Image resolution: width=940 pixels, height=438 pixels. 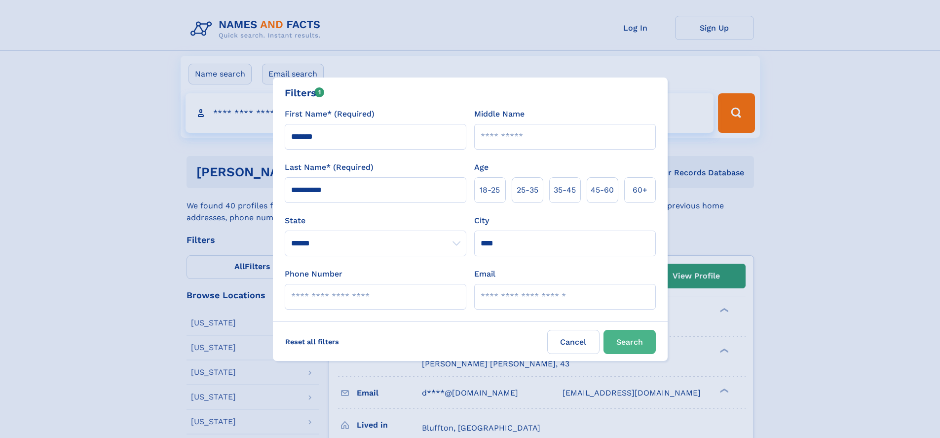 I want to click on button: Search, so click(x=629, y=341).